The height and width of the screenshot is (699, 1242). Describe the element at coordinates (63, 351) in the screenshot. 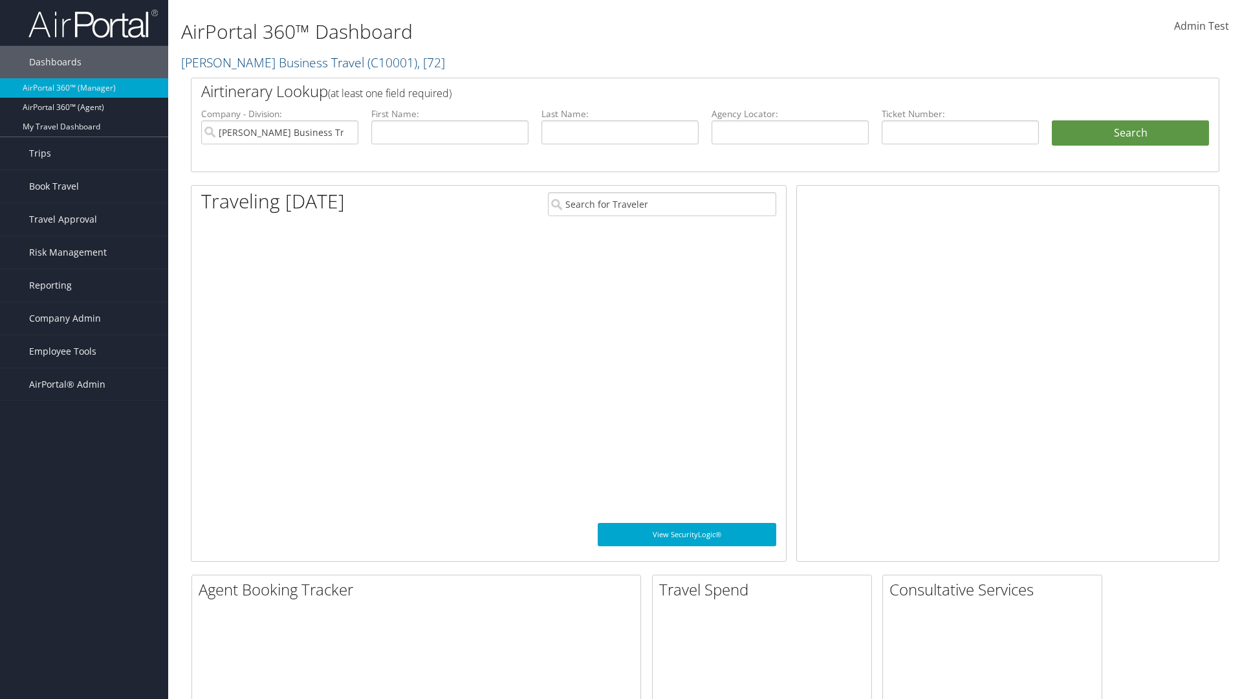

I see `span: Employee Tools` at that location.